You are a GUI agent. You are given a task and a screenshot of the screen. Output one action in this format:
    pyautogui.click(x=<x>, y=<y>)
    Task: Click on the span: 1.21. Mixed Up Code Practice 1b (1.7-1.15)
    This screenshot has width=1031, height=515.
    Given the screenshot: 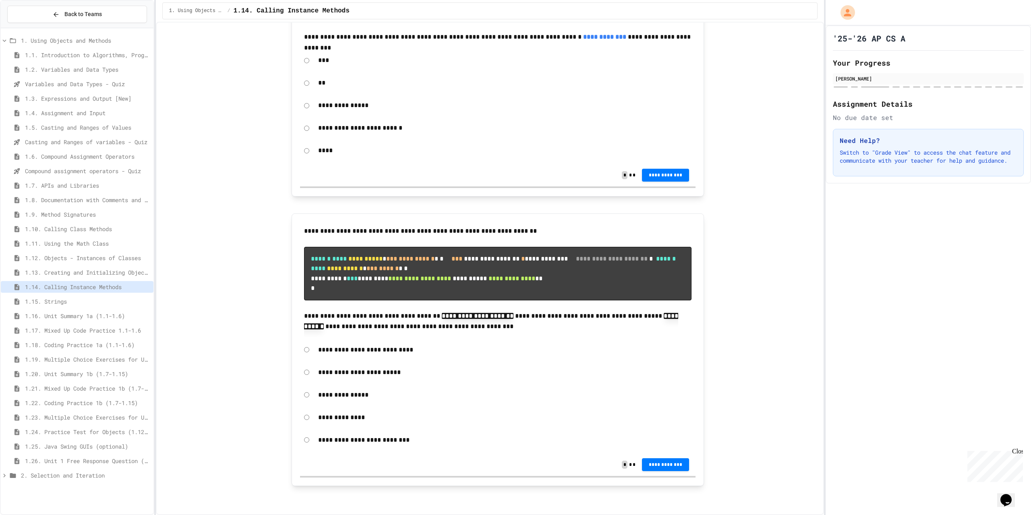 What is the action you would take?
    pyautogui.click(x=87, y=388)
    